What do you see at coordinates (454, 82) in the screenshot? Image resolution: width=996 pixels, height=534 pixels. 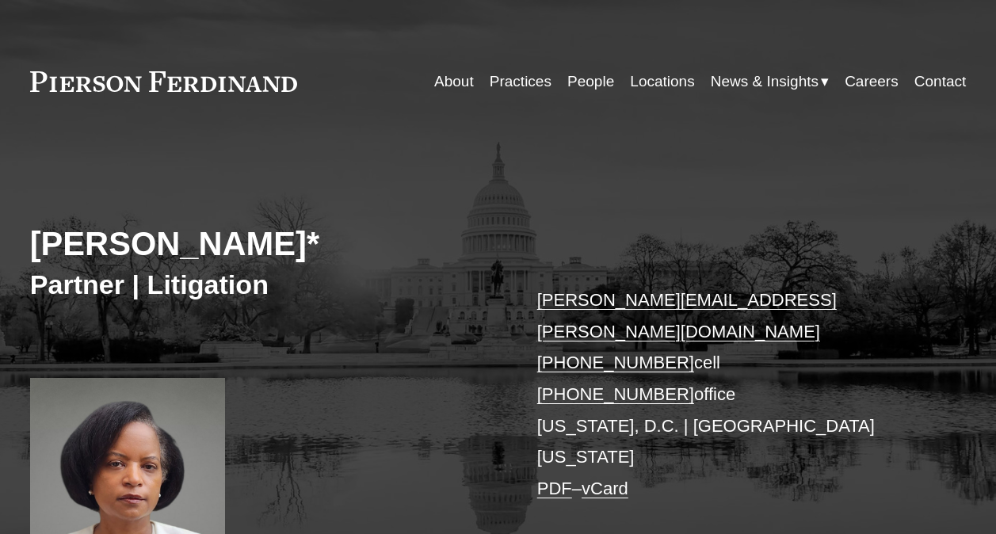 I see `a: About` at bounding box center [454, 82].